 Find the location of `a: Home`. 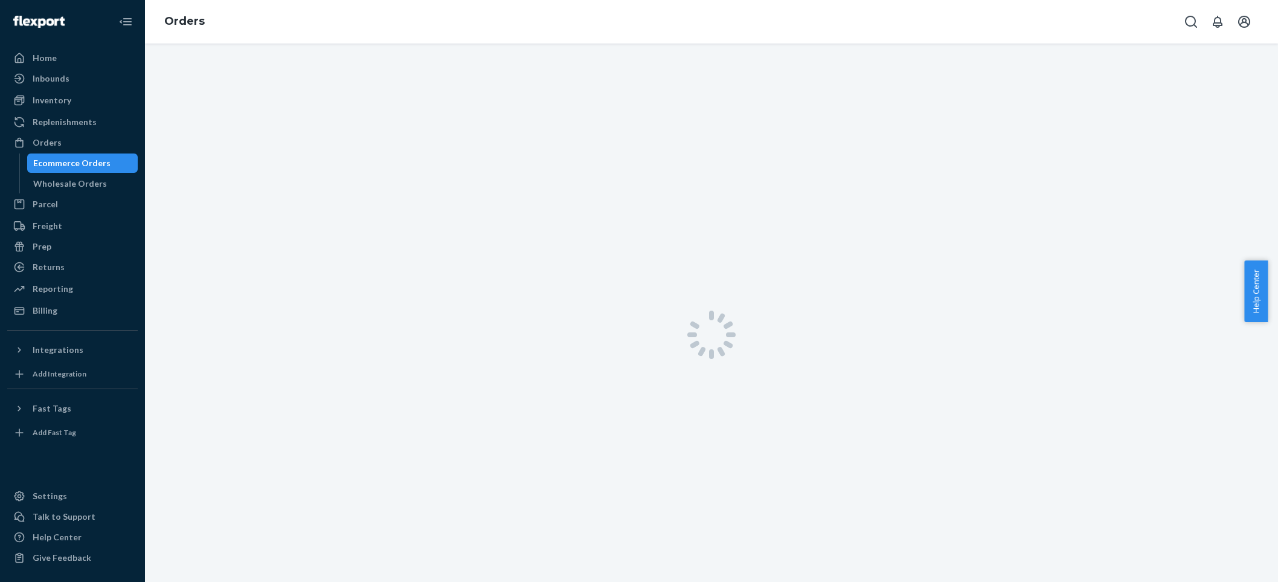

a: Home is located at coordinates (72, 58).